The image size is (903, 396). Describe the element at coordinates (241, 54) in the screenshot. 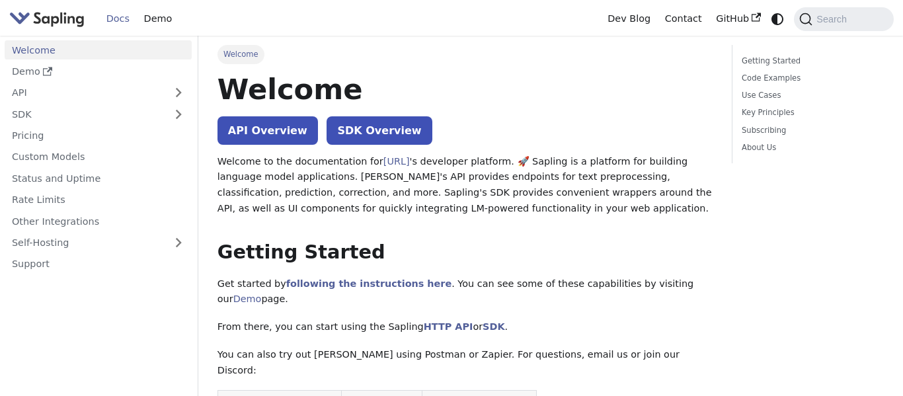

I see `span: Welcome` at that location.